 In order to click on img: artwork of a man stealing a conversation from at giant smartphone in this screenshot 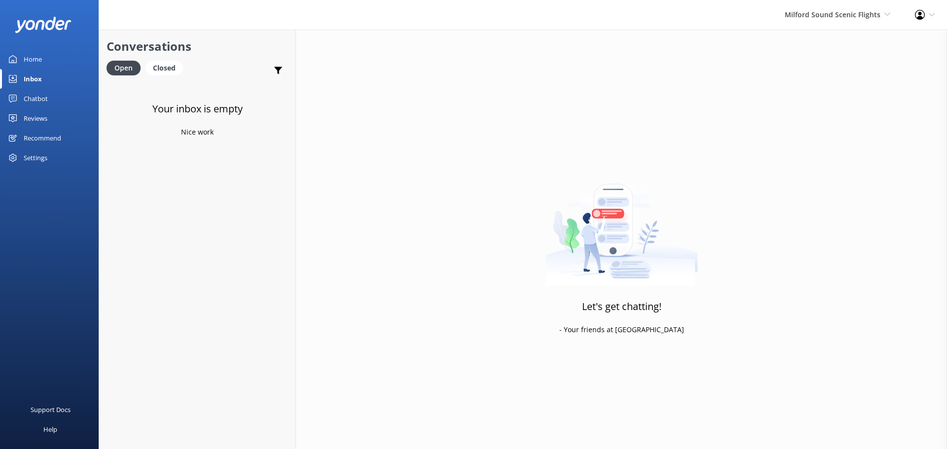, I will do `click(621, 225)`.